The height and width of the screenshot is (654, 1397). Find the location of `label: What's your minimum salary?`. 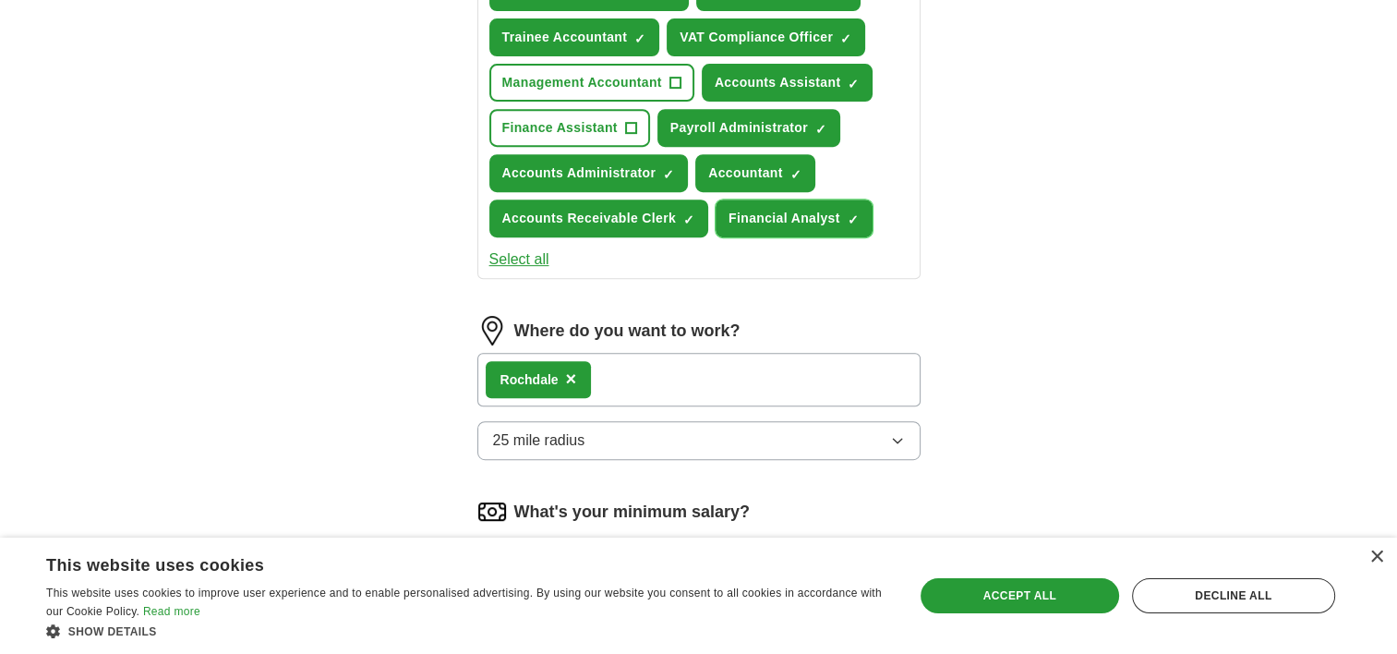

label: What's your minimum salary? is located at coordinates (631, 511).